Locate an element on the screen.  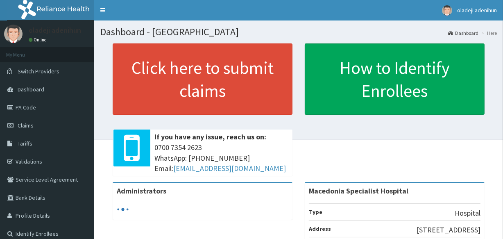
a: Online is located at coordinates (39, 40).